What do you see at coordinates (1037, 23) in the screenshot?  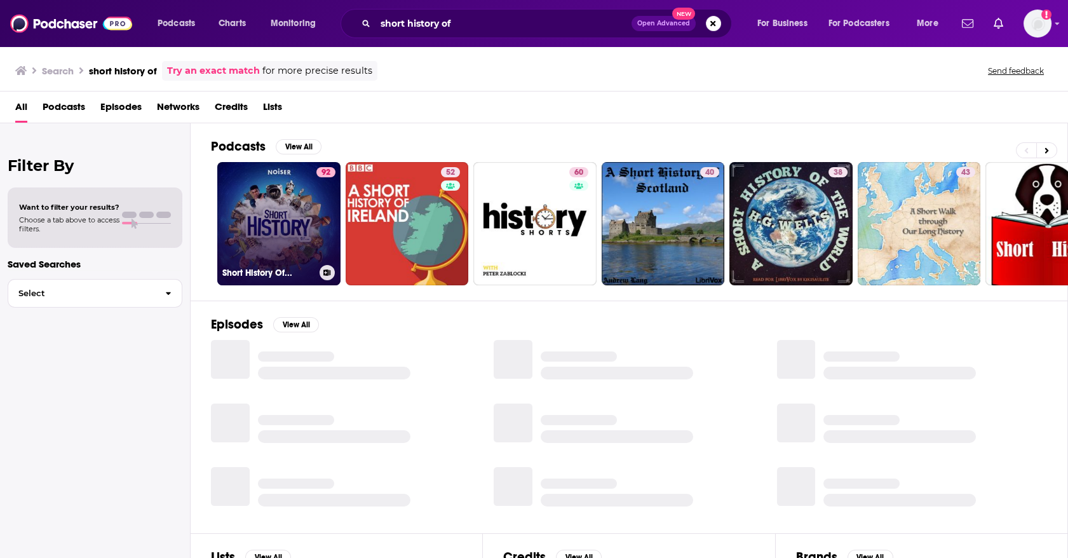 I see `img: User Profile` at bounding box center [1037, 23].